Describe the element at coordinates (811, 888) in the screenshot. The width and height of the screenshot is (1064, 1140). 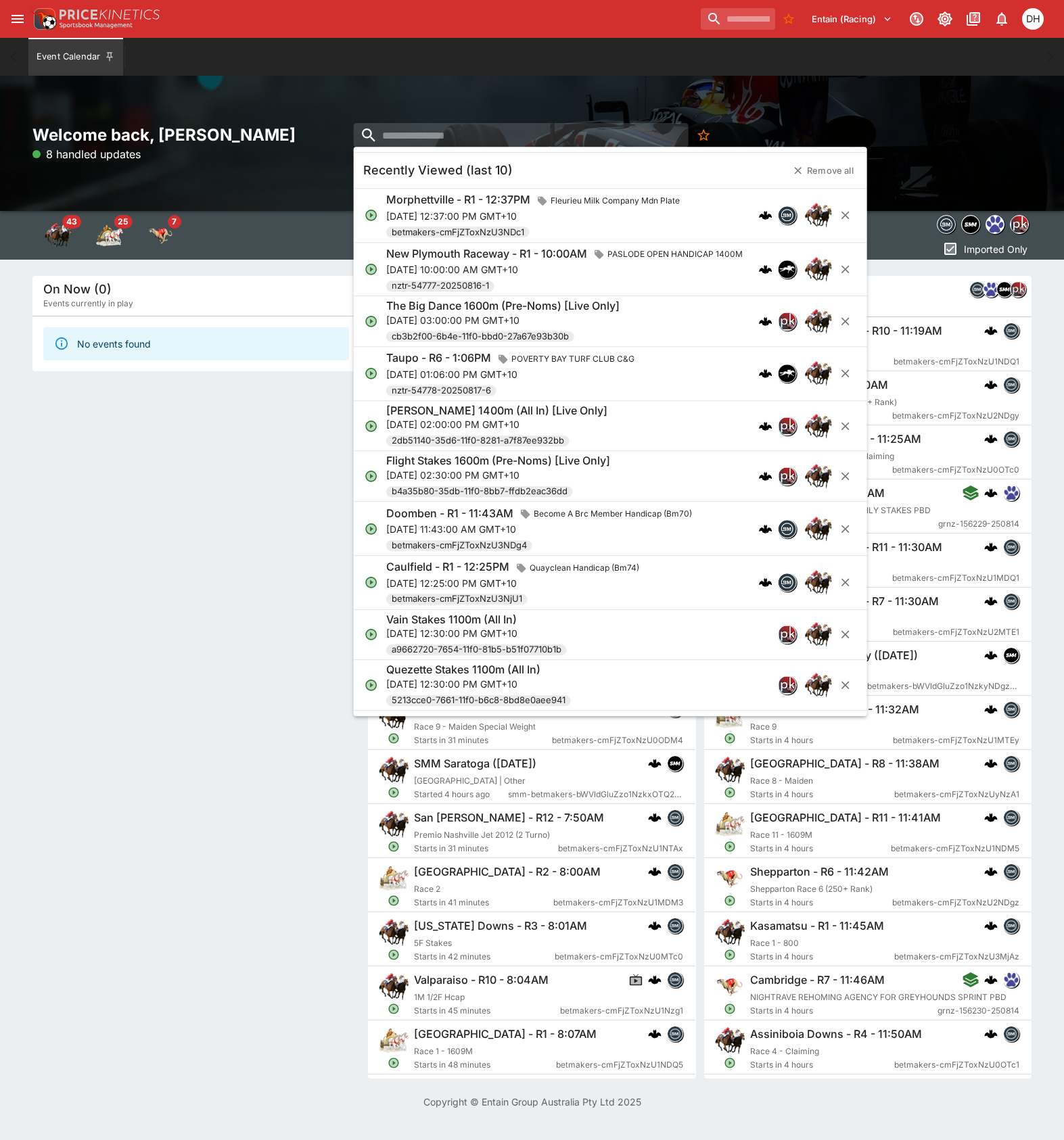
I see `span: Shepparton Race 6 (250+ Rank)` at that location.